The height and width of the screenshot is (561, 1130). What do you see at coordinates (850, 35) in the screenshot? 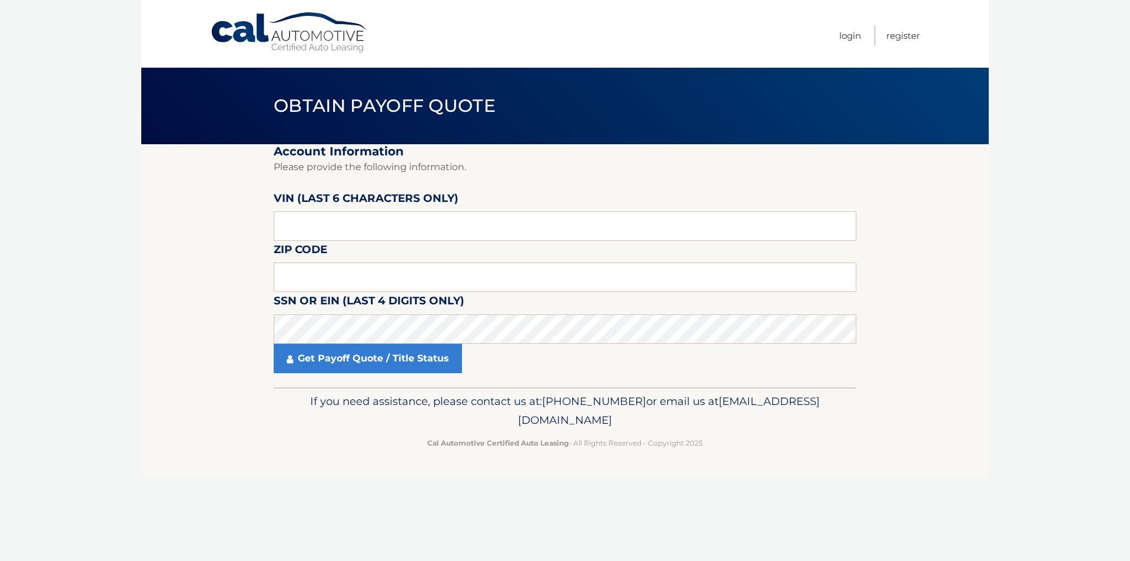
I see `a: Login` at bounding box center [850, 35].